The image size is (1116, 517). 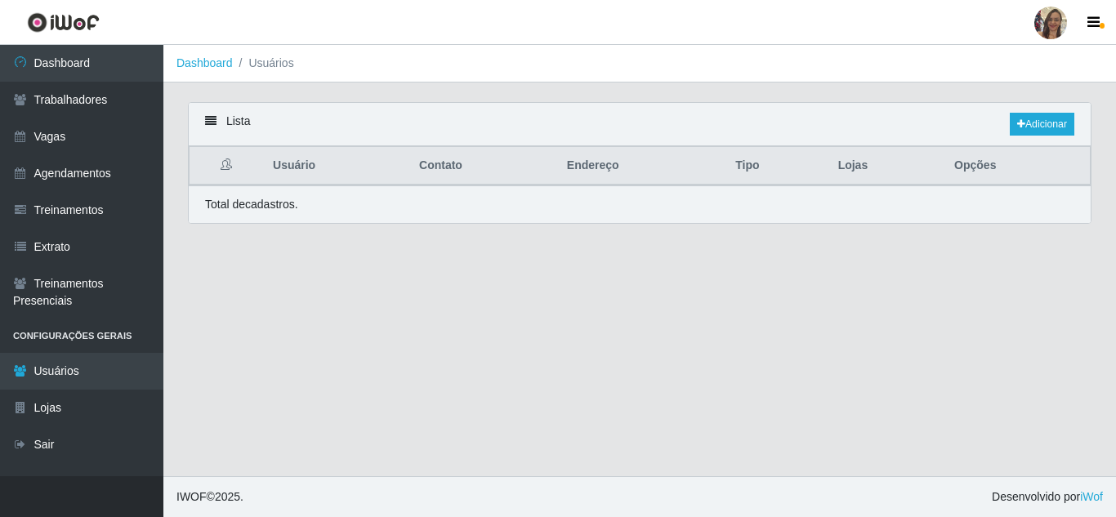 What do you see at coordinates (252, 204) in the screenshot?
I see `p: Total de cadastros.` at bounding box center [252, 204].